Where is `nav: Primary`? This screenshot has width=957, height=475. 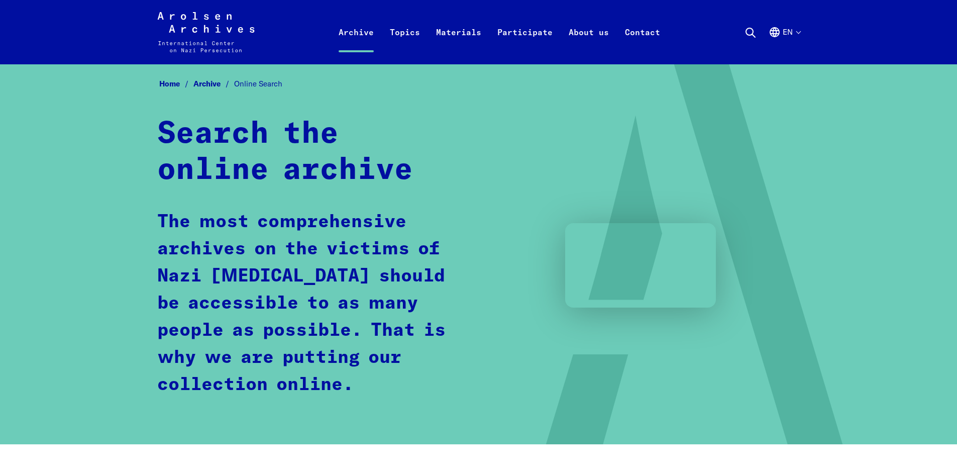 nav: Primary is located at coordinates (499, 32).